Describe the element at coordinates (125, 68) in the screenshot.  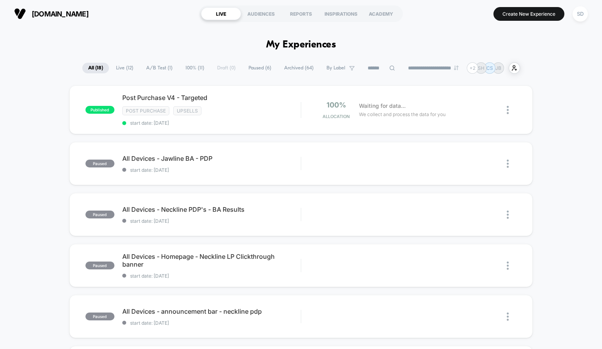
I see `span: Live ( 12 )` at that location.